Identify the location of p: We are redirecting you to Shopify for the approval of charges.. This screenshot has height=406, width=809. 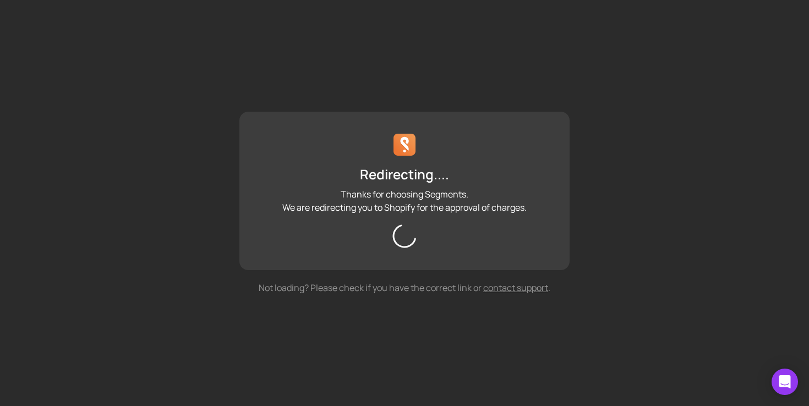
(405, 208).